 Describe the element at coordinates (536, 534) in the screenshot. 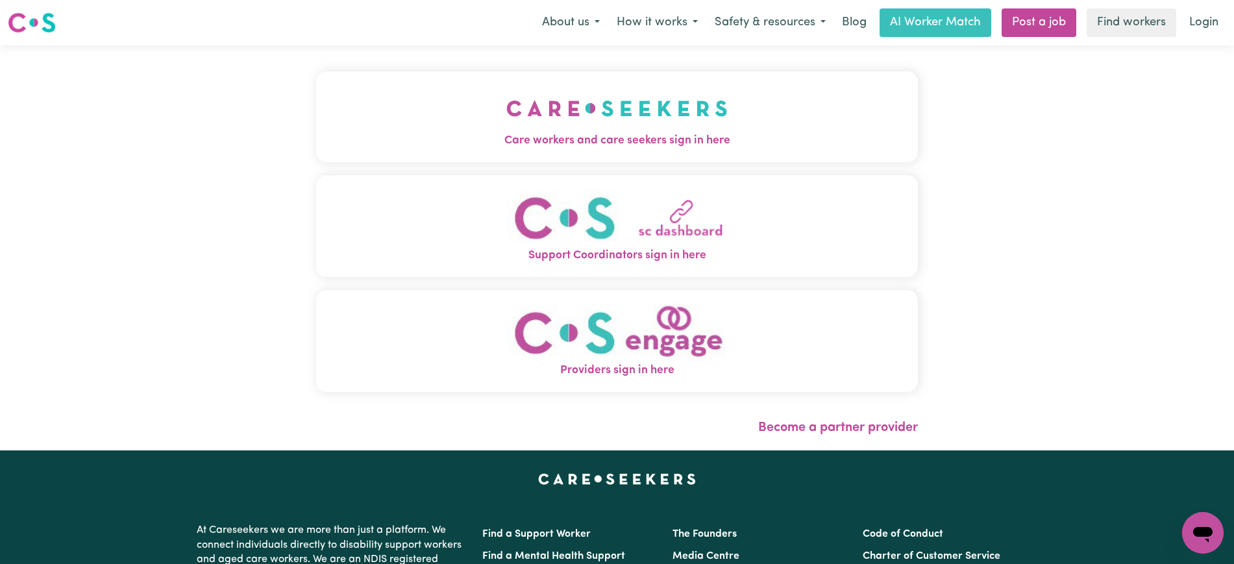

I see `a: Find a Support Worker` at that location.